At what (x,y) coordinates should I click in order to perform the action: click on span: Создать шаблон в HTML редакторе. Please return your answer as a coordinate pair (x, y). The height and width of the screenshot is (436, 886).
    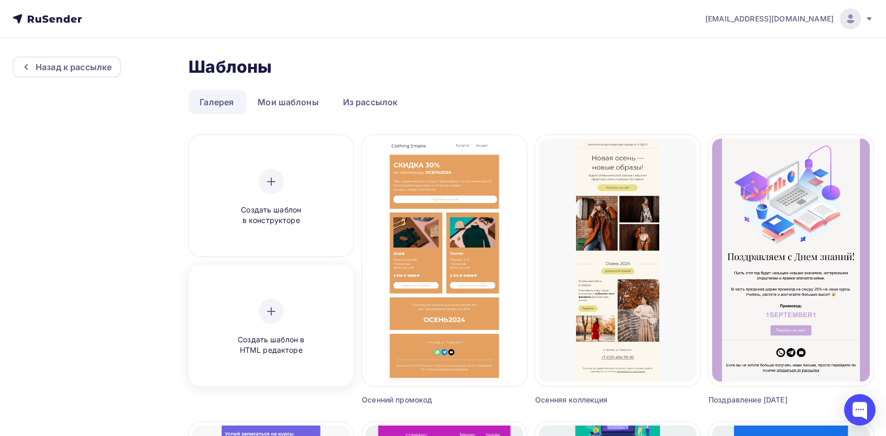
    Looking at the image, I should click on (271, 345).